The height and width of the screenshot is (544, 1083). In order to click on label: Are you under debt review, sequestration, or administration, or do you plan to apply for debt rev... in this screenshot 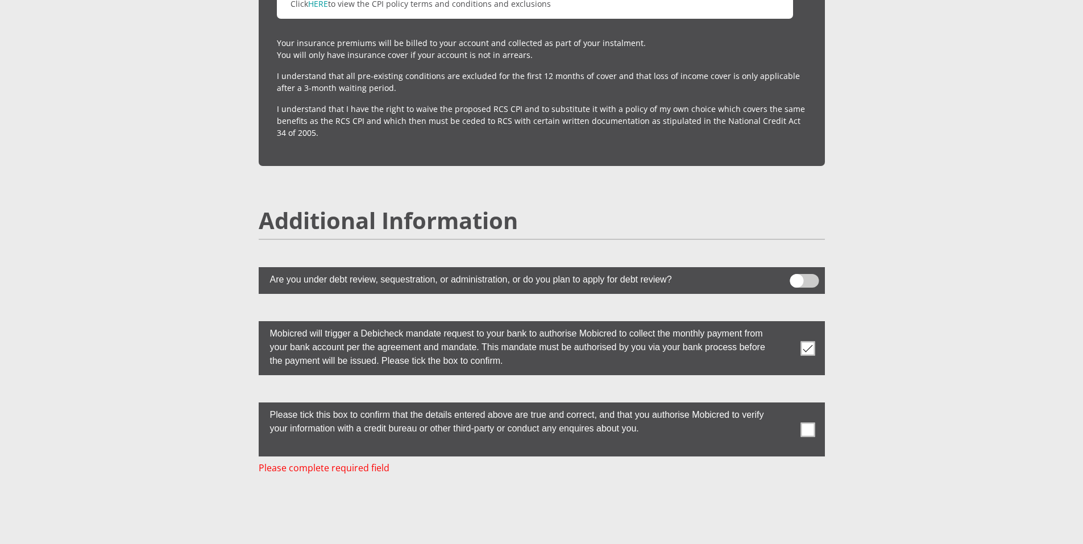, I will do `click(513, 278)`.